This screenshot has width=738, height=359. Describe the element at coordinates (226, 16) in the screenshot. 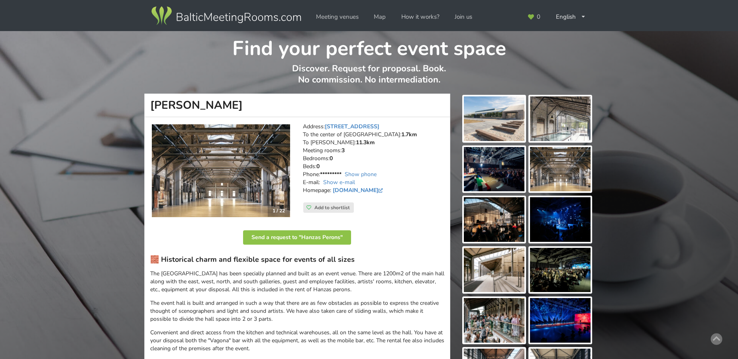

I see `img: Baltic Meeting Rooms` at that location.